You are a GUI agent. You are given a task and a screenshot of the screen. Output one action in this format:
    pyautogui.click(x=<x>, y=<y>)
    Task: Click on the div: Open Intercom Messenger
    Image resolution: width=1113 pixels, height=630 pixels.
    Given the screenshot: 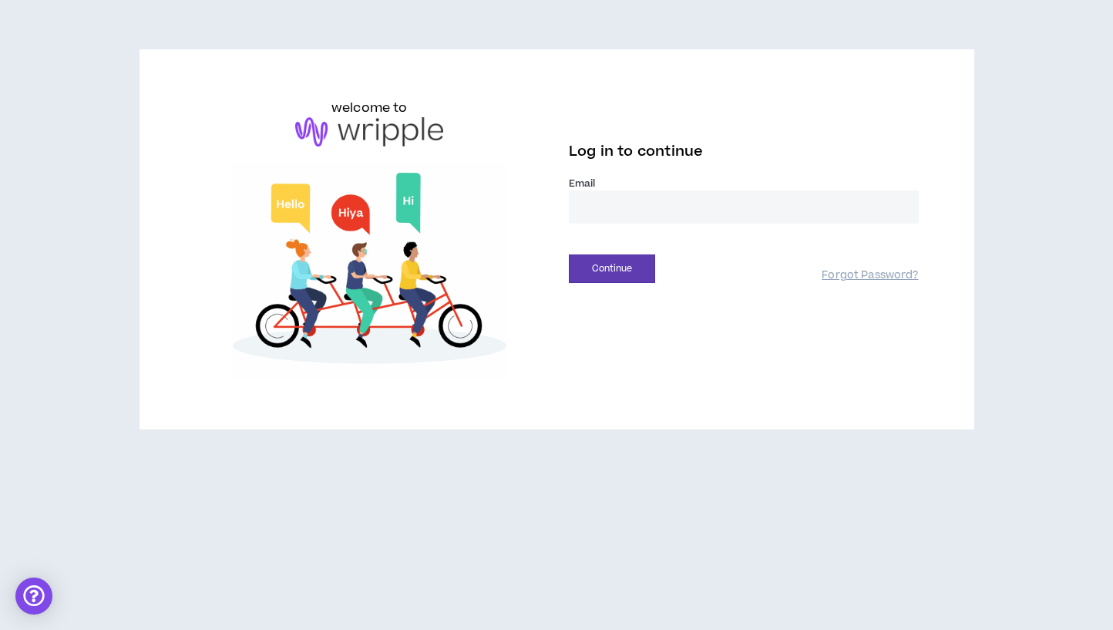 What is the action you would take?
    pyautogui.click(x=34, y=596)
    